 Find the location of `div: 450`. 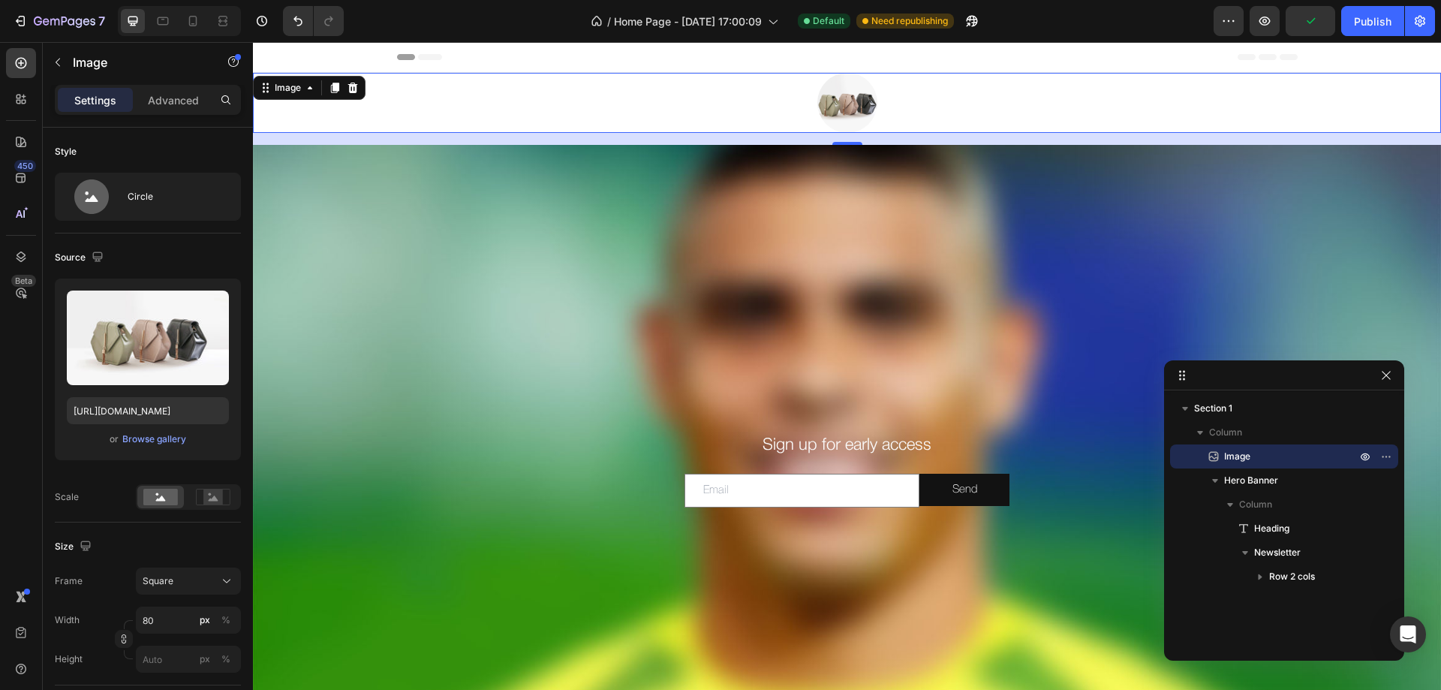

div: 450 is located at coordinates (25, 166).